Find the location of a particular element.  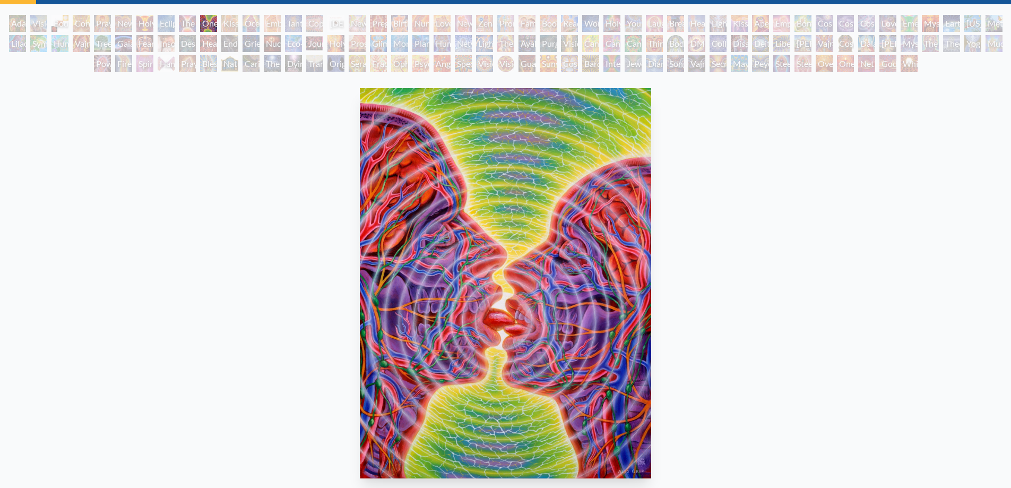

div: Pregnancy is located at coordinates (379, 23).